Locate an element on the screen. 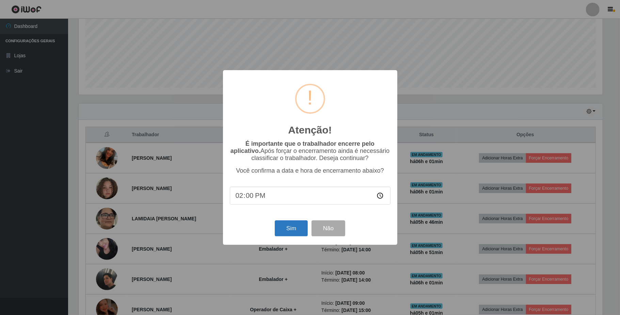 Image resolution: width=620 pixels, height=315 pixels. b: É importante que o trabalhador encerre pelo aplicativo. is located at coordinates (302, 147).